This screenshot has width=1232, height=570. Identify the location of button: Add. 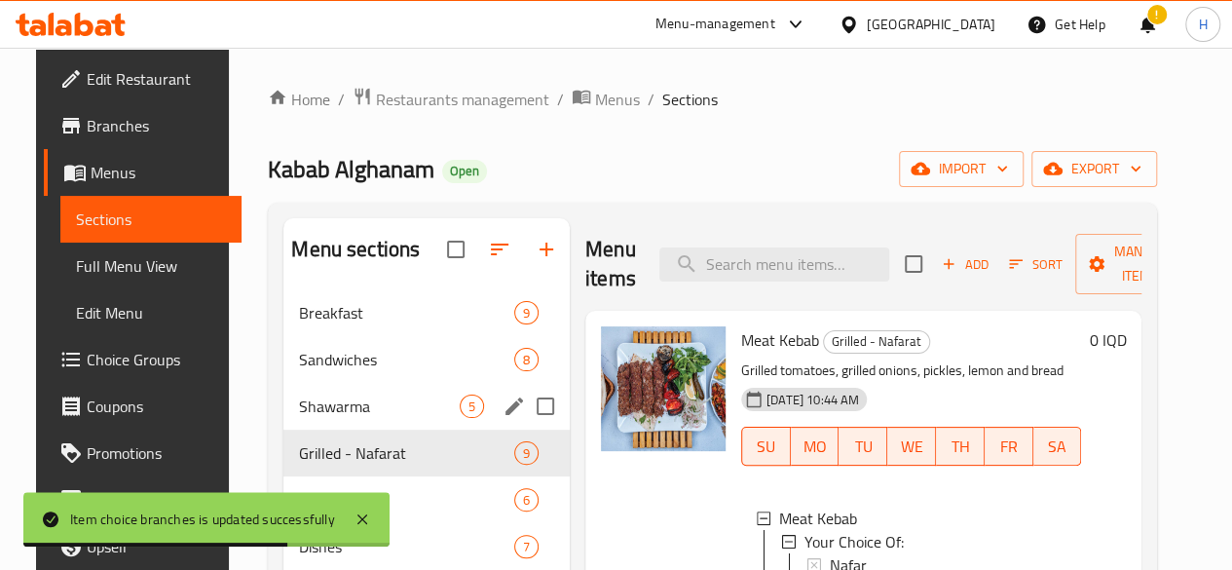
(965, 264).